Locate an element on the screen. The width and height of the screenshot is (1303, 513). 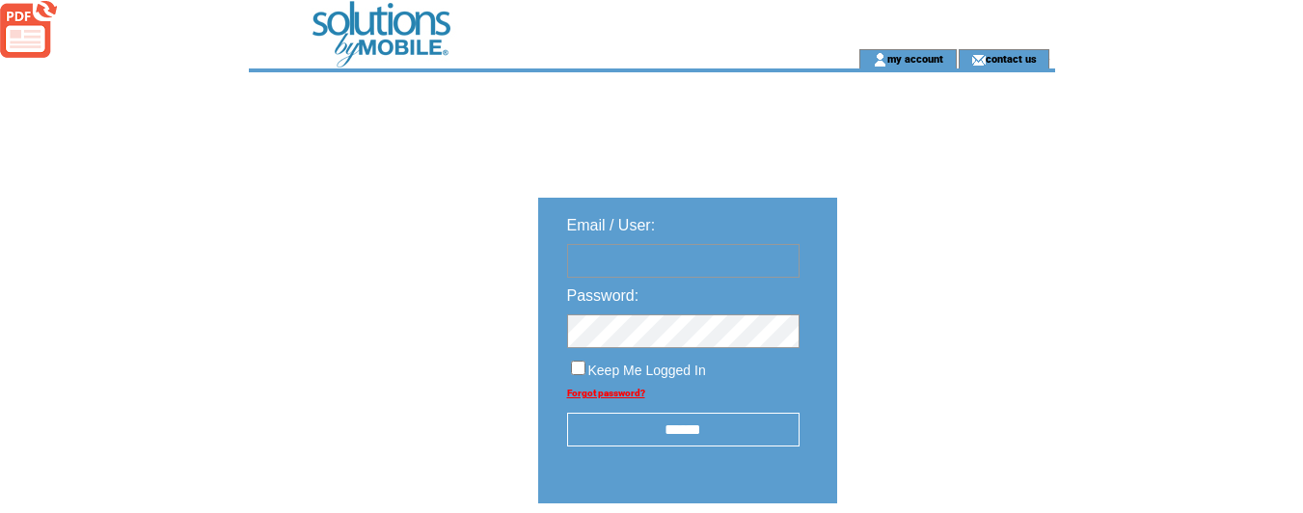
a: my account is located at coordinates (915, 58).